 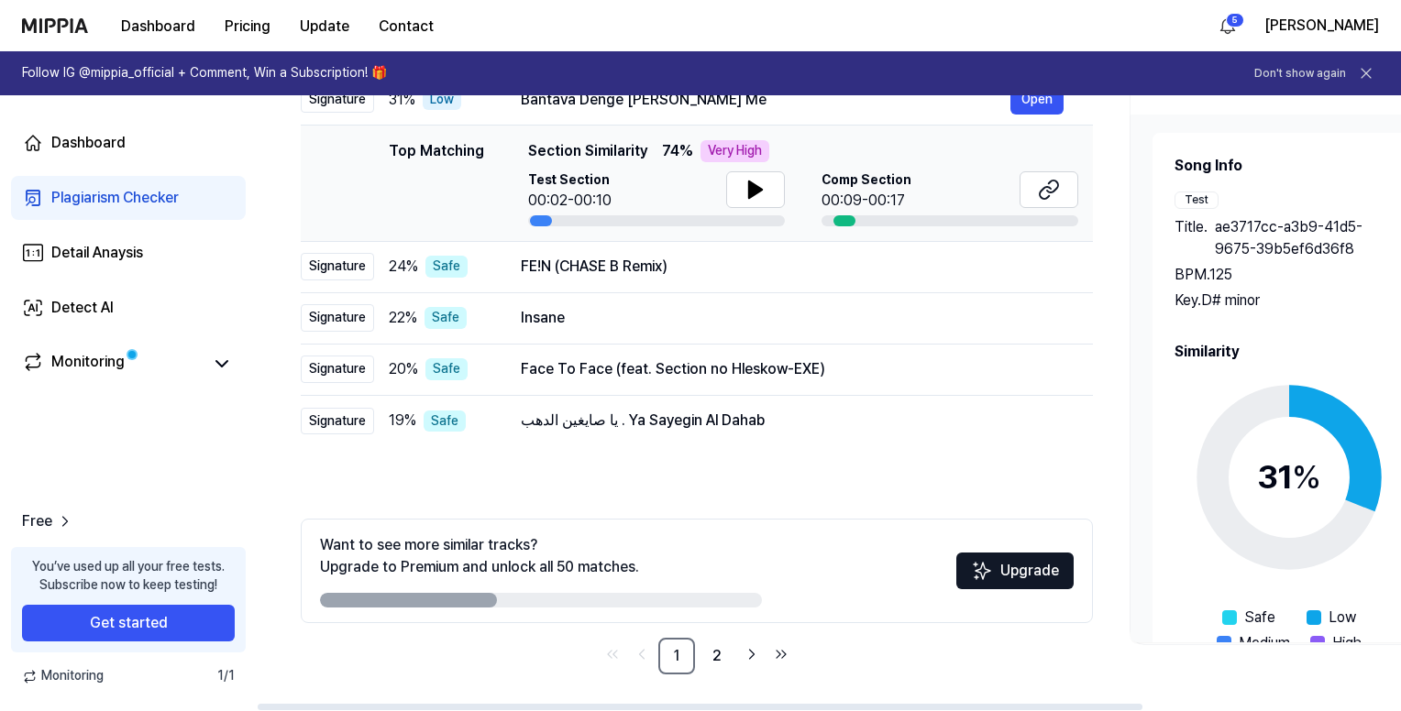 What do you see at coordinates (128, 253) in the screenshot?
I see `a: Detail Anaysis` at bounding box center [128, 253].